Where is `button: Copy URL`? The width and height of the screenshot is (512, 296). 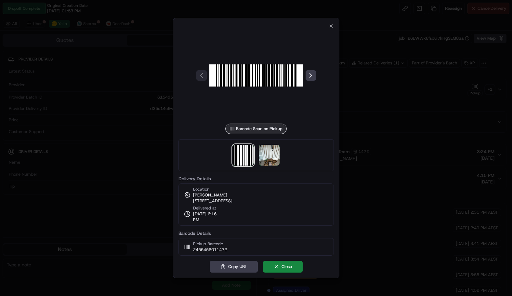 button: Copy URL is located at coordinates (234, 267).